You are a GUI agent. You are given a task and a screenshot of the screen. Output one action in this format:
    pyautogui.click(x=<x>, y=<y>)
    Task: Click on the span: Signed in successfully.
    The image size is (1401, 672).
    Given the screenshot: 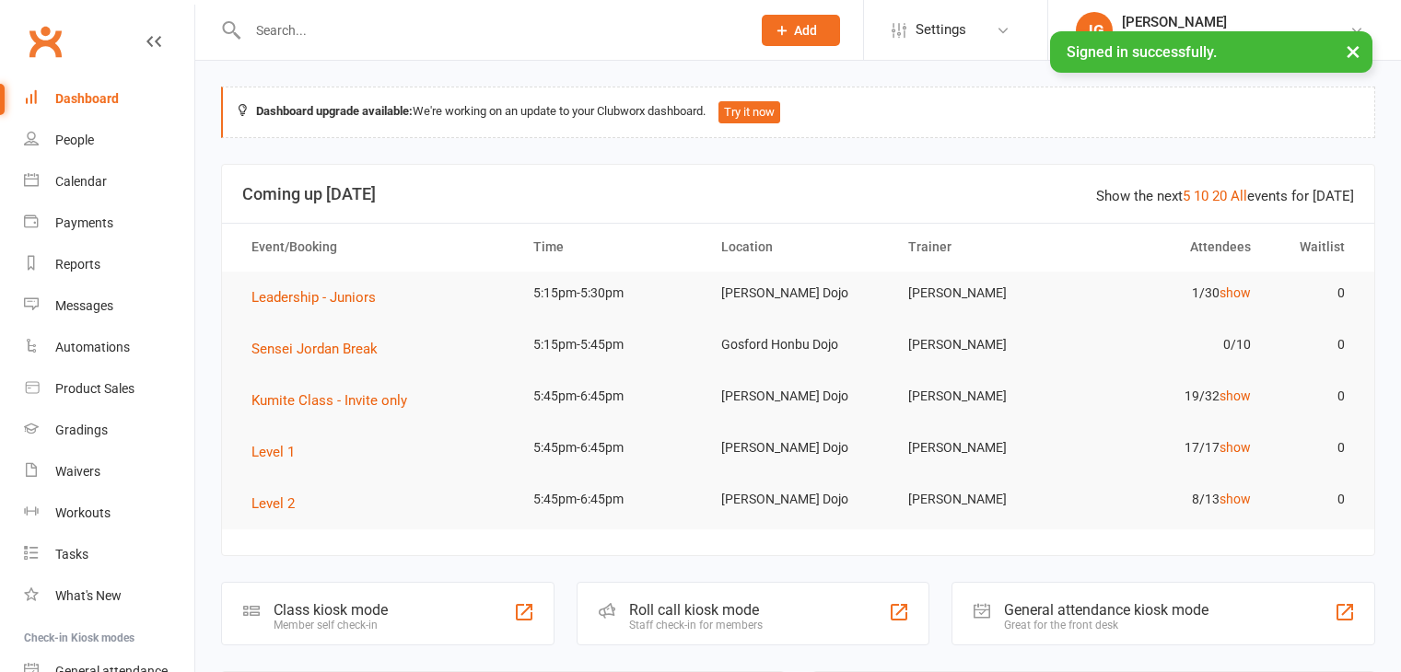 What is the action you would take?
    pyautogui.click(x=1141, y=52)
    